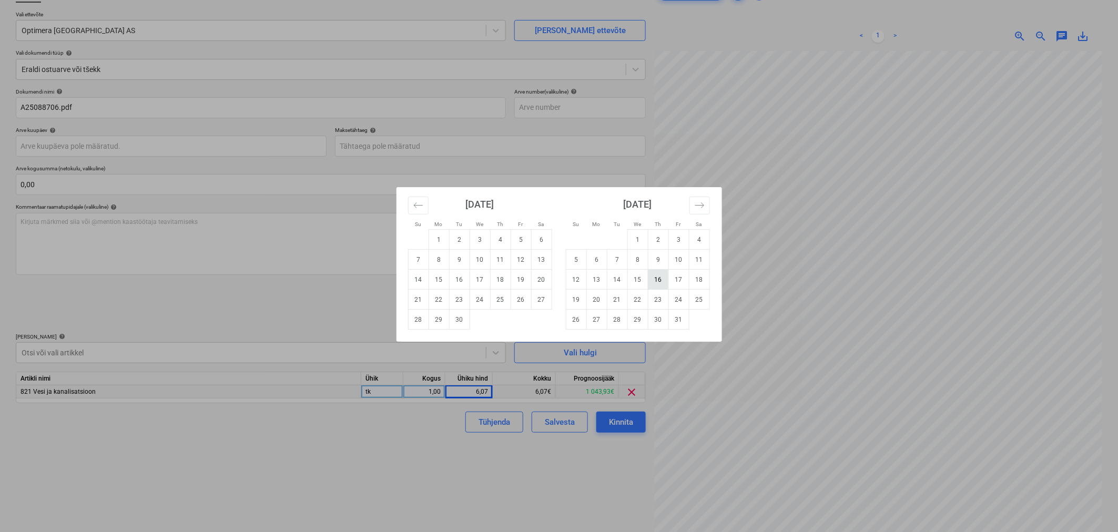  I want to click on td: Saturday, October 4, 2025, so click(699, 240).